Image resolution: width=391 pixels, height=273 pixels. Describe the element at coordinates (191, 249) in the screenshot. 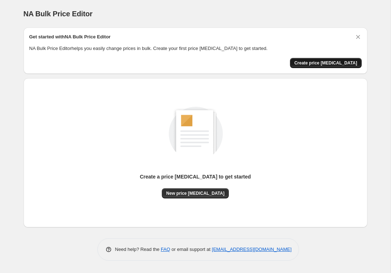

I see `span: or email support at` at that location.